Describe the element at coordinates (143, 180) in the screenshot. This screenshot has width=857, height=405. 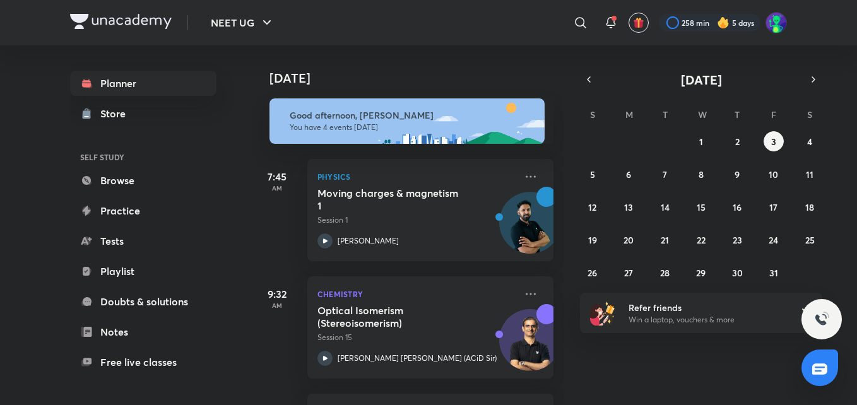
I see `a: Browse` at that location.